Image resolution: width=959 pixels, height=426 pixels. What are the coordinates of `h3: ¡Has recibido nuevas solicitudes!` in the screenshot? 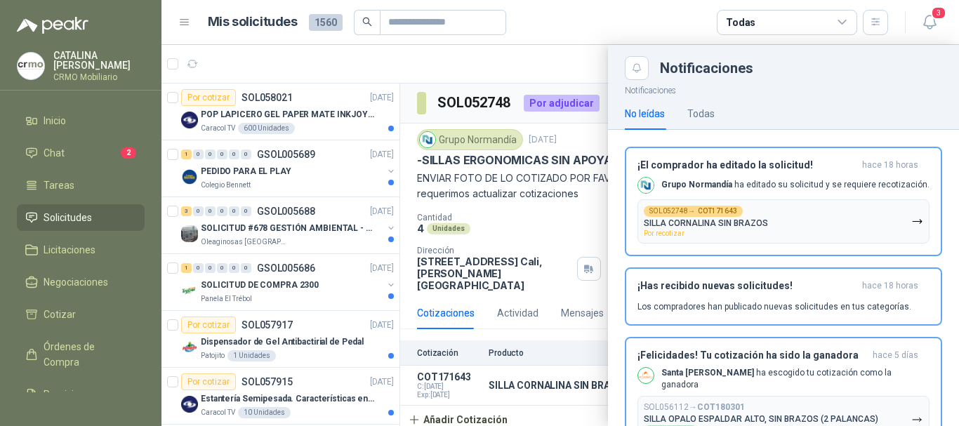 It's located at (747, 286).